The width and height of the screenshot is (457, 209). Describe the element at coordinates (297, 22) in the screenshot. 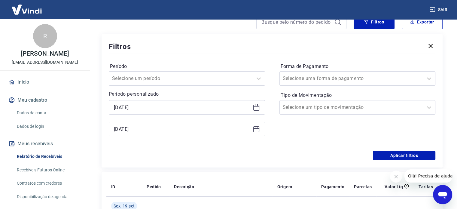

I see `input: Busque pelo número do pedido` at that location.